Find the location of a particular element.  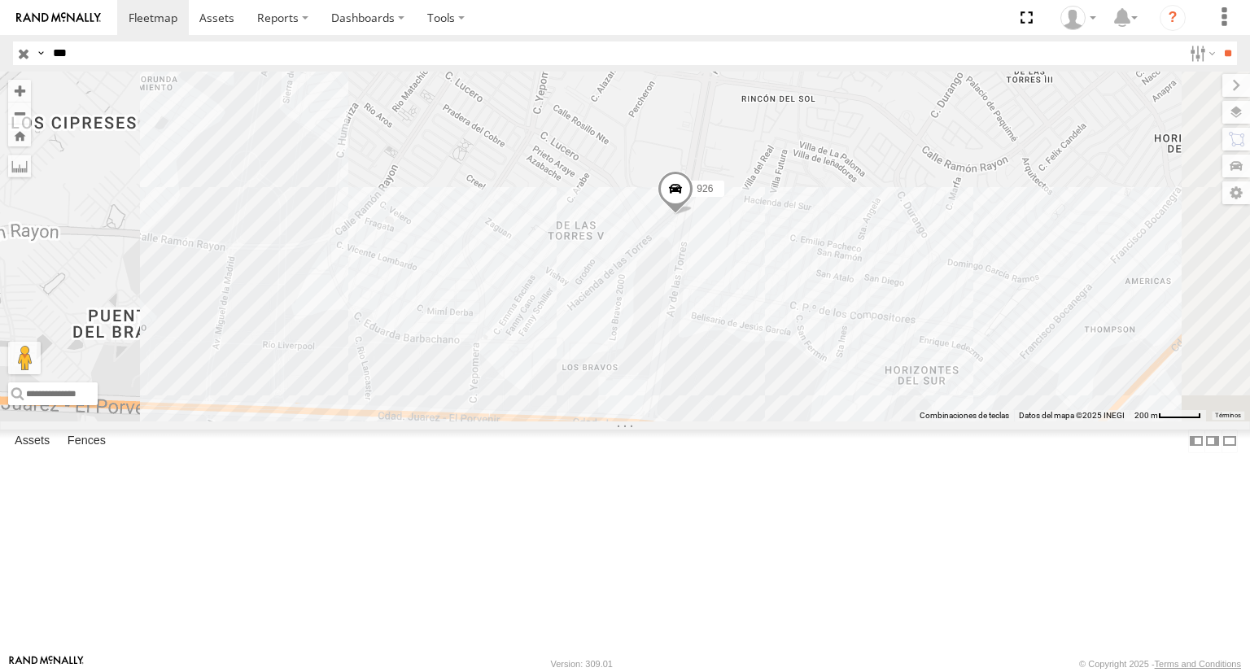

button: Zoom out is located at coordinates (20, 113).